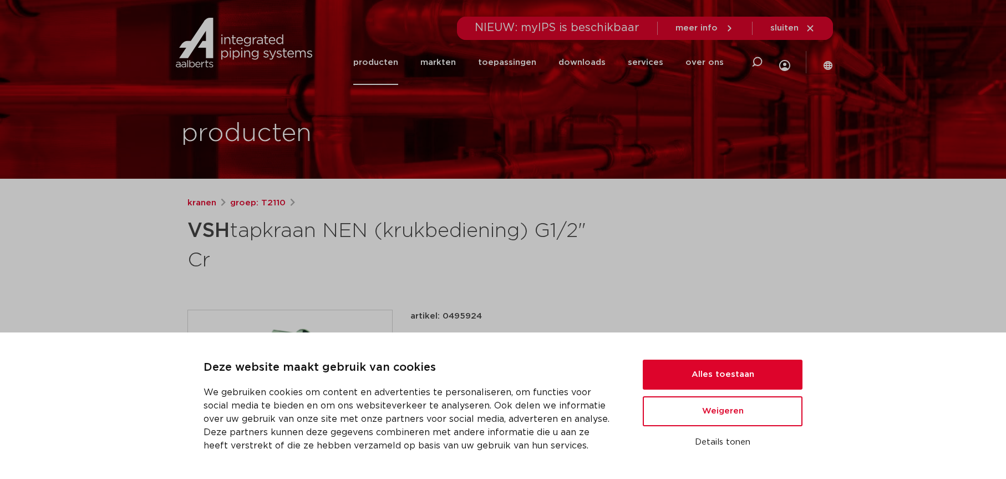  I want to click on button: Details tonen, so click(723, 442).